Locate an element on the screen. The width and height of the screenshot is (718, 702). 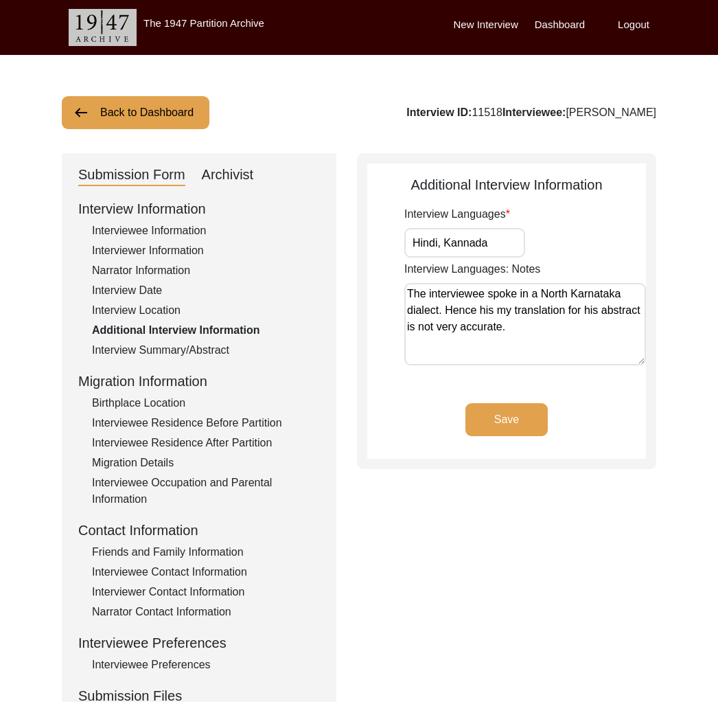
div: Migration Information is located at coordinates (199, 381).